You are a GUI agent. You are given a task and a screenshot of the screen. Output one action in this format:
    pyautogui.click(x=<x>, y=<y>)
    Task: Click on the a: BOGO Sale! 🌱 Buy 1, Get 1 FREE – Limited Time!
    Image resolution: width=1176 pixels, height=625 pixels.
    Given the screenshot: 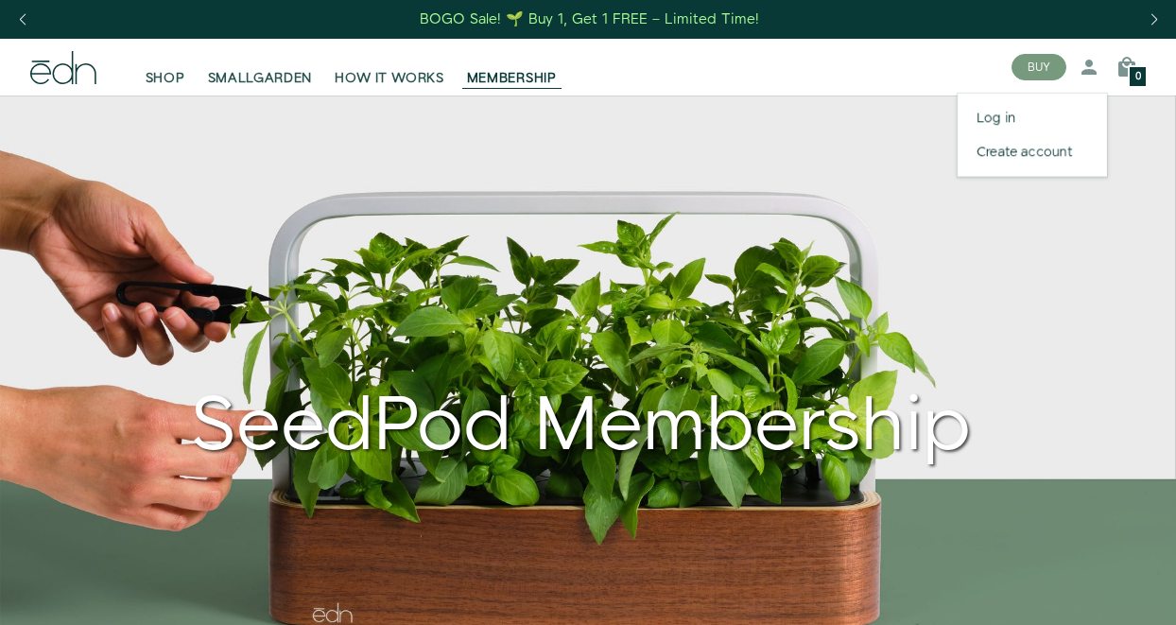 What is the action you would take?
    pyautogui.click(x=590, y=19)
    